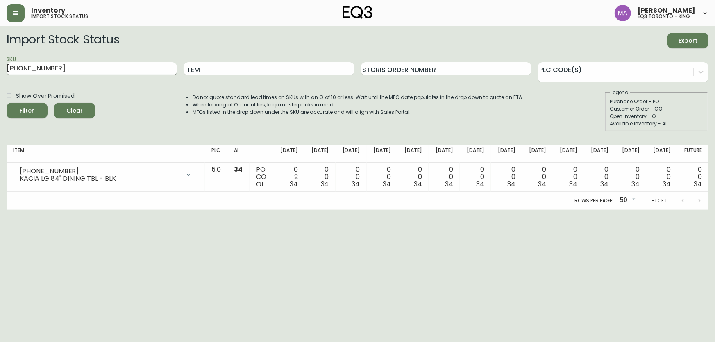  Describe the element at coordinates (358, 112) in the screenshot. I see `li: MFGs listed in the drop down under the SKU are accurate and will align with Sales Portal.` at that location.